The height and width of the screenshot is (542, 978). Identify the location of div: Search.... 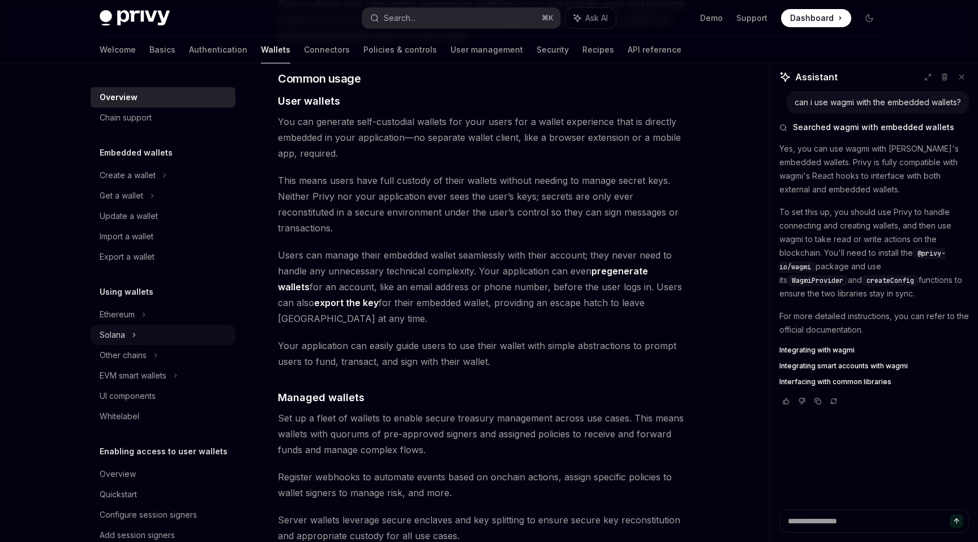
(400, 18).